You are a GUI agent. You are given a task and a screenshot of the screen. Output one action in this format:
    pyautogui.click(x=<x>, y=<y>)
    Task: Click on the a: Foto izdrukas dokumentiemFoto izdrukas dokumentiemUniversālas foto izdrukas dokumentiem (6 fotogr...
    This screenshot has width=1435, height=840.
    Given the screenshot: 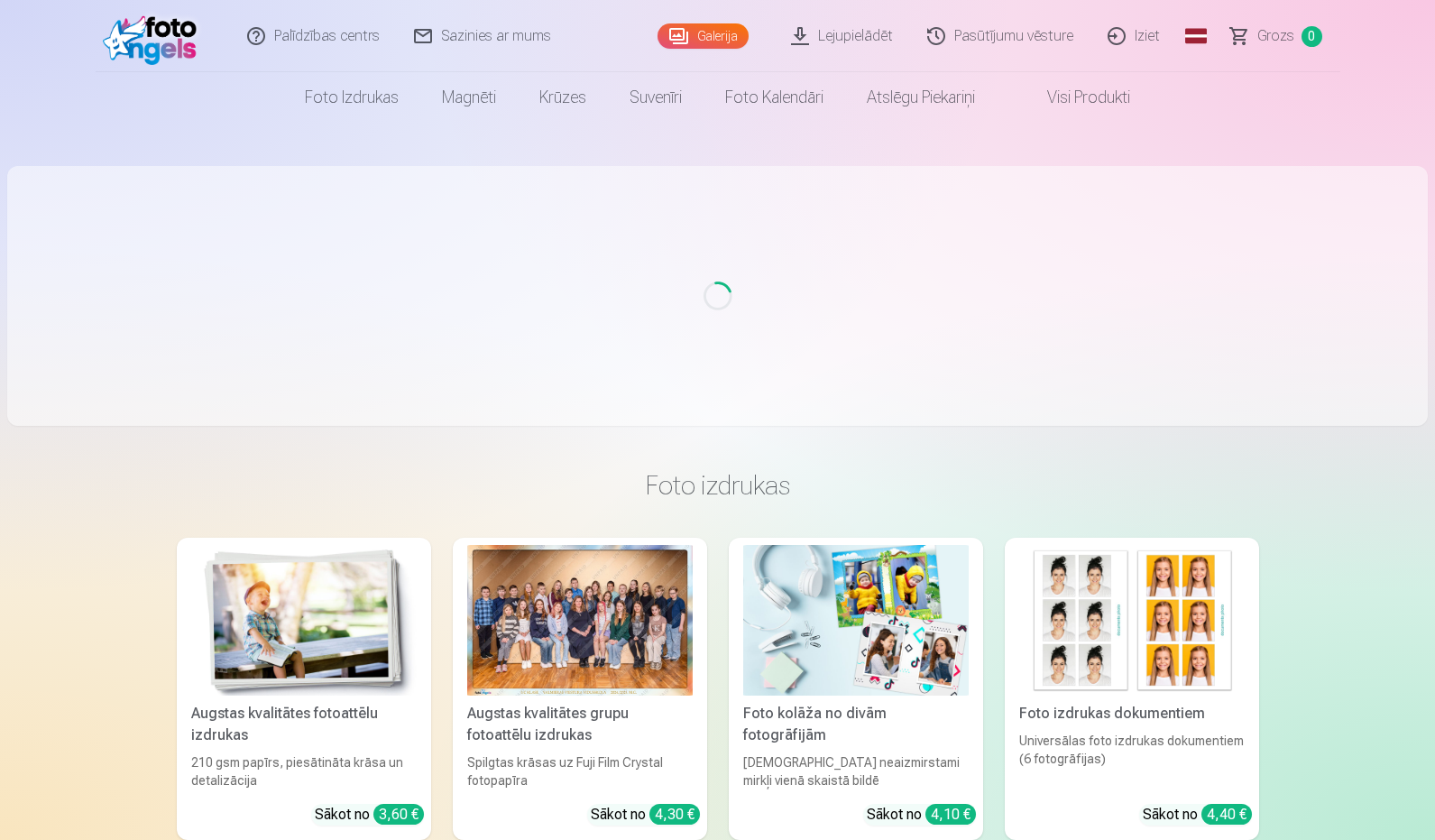 What is the action you would take?
    pyautogui.click(x=1132, y=688)
    